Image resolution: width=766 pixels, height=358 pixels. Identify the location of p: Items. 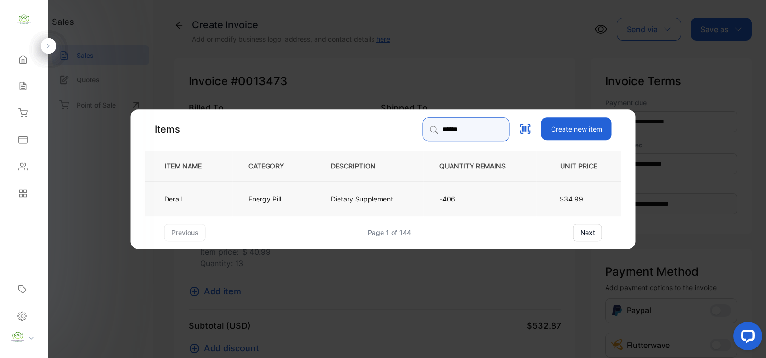
(167, 129).